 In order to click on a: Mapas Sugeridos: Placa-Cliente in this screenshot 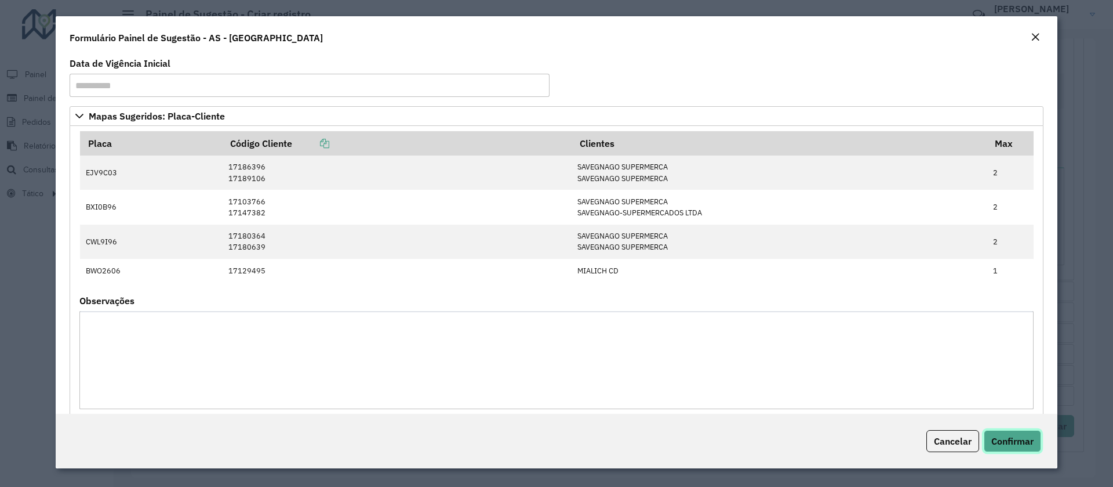, I will do `click(557, 116)`.